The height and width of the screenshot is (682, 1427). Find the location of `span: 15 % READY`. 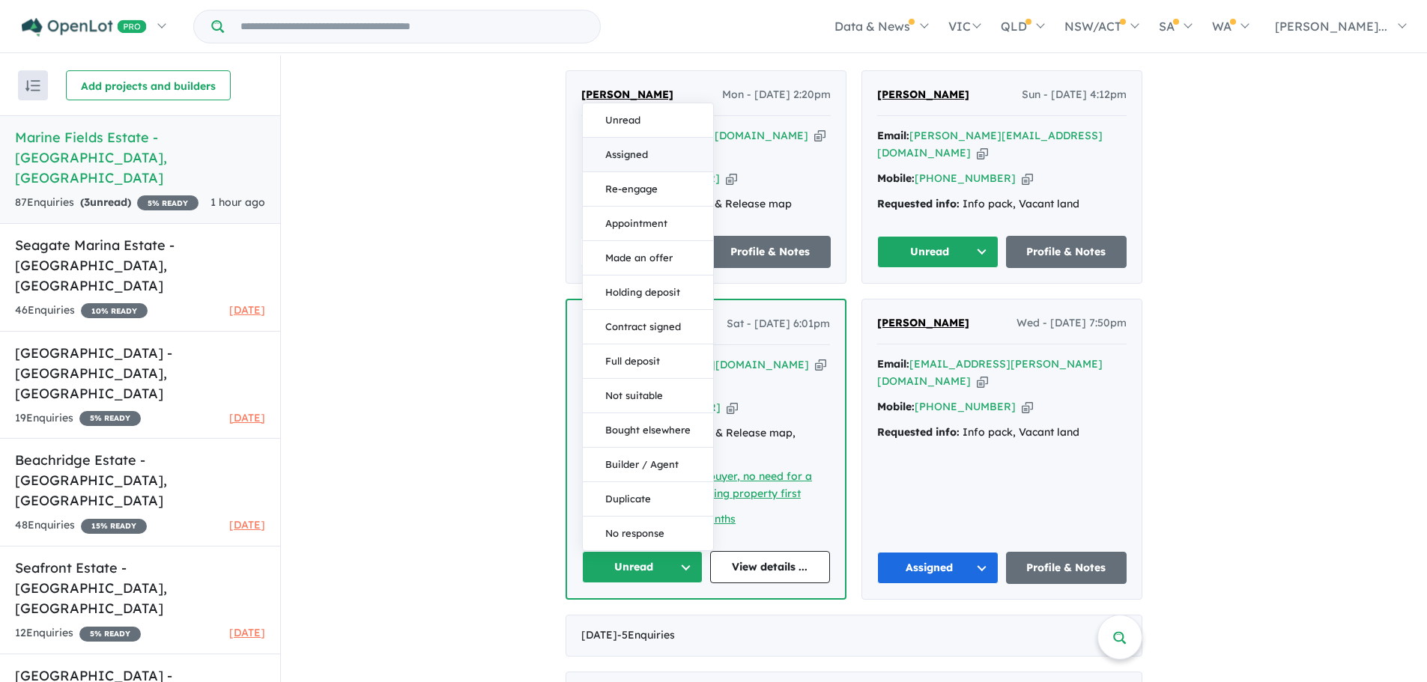

span: 15 % READY is located at coordinates (114, 527).